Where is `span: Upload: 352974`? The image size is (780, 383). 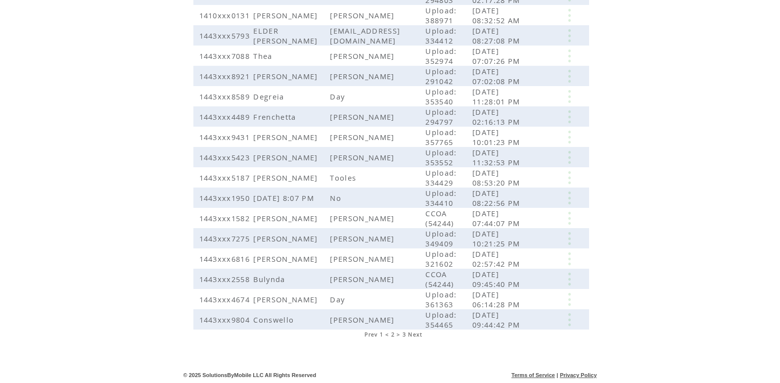 span: Upload: 352974 is located at coordinates (441, 56).